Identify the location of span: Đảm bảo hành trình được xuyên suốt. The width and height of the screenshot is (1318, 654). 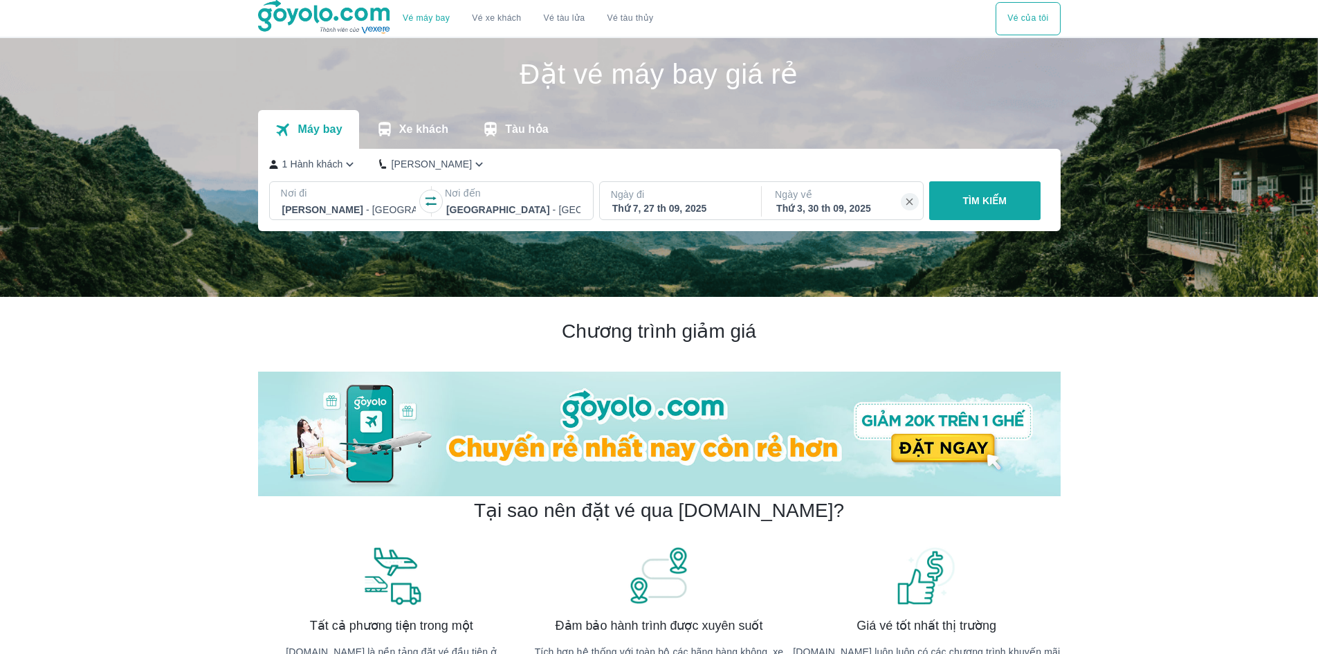
(659, 626).